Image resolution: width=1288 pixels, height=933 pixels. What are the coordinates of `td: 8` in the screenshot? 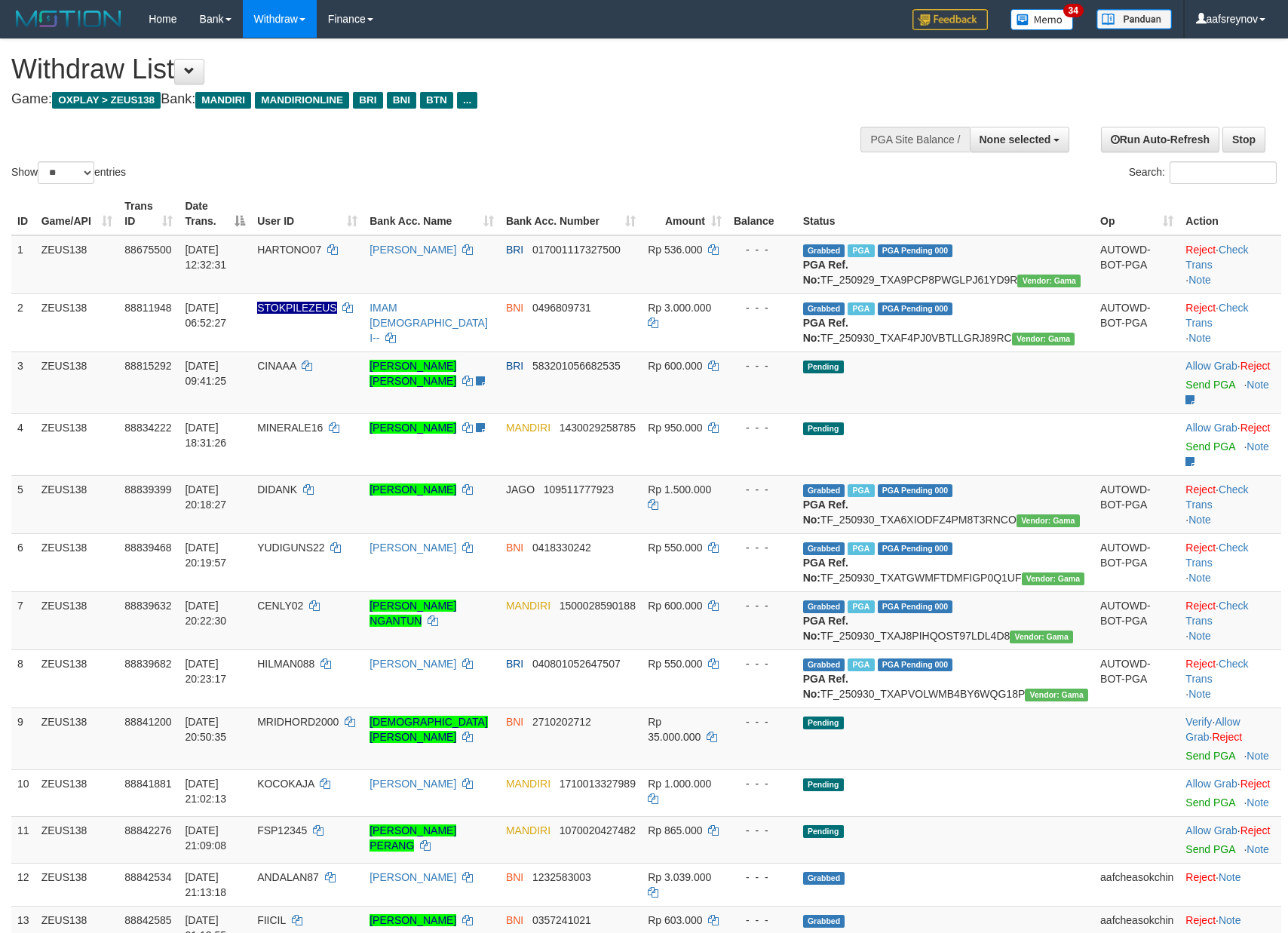 It's located at (23, 678).